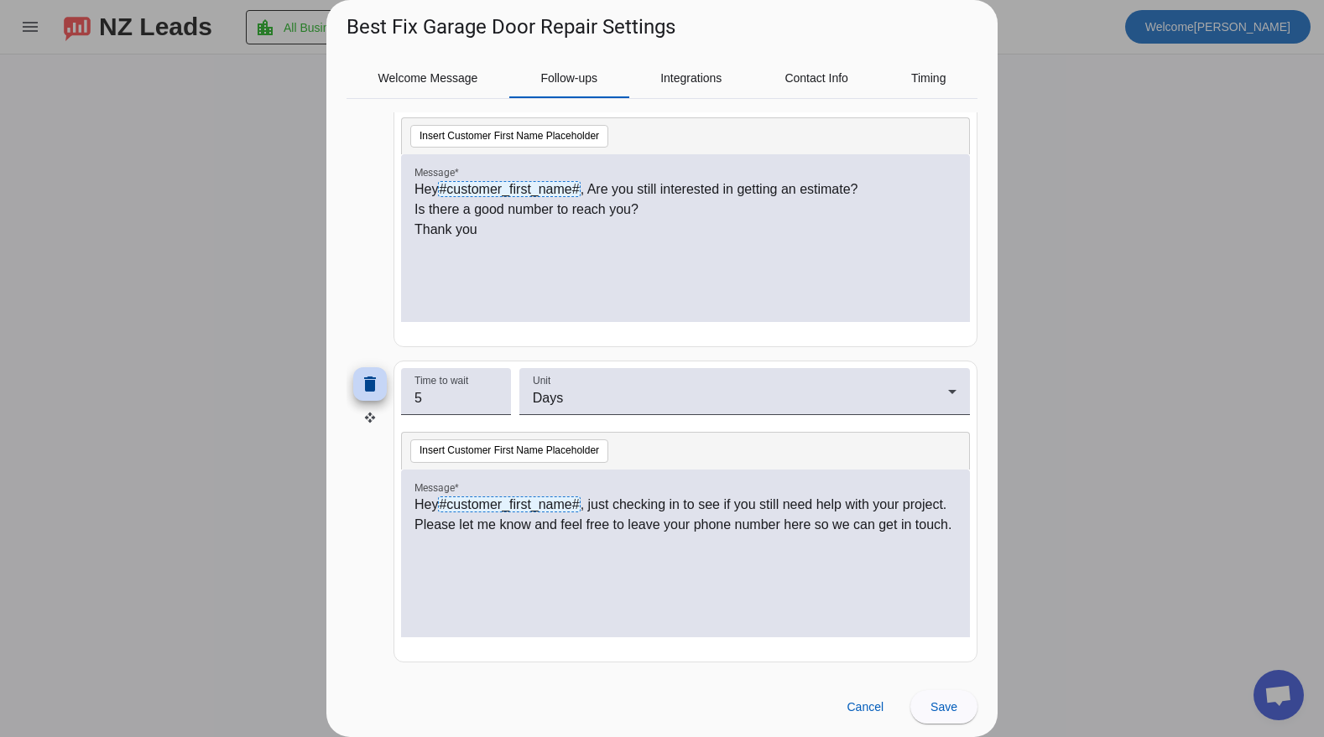 This screenshot has width=1324, height=737. Describe the element at coordinates (944, 707) in the screenshot. I see `button: Save` at that location.